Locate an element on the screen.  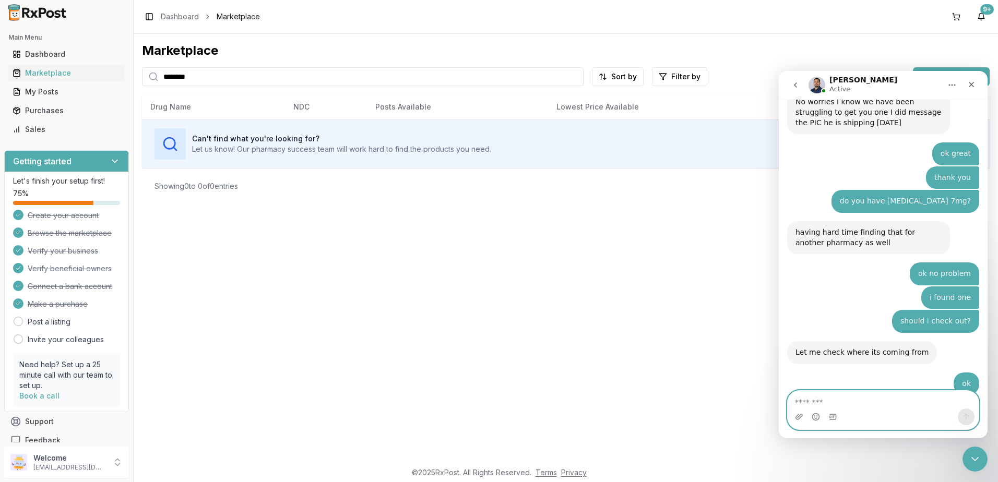
button: Purchases is located at coordinates (66, 111).